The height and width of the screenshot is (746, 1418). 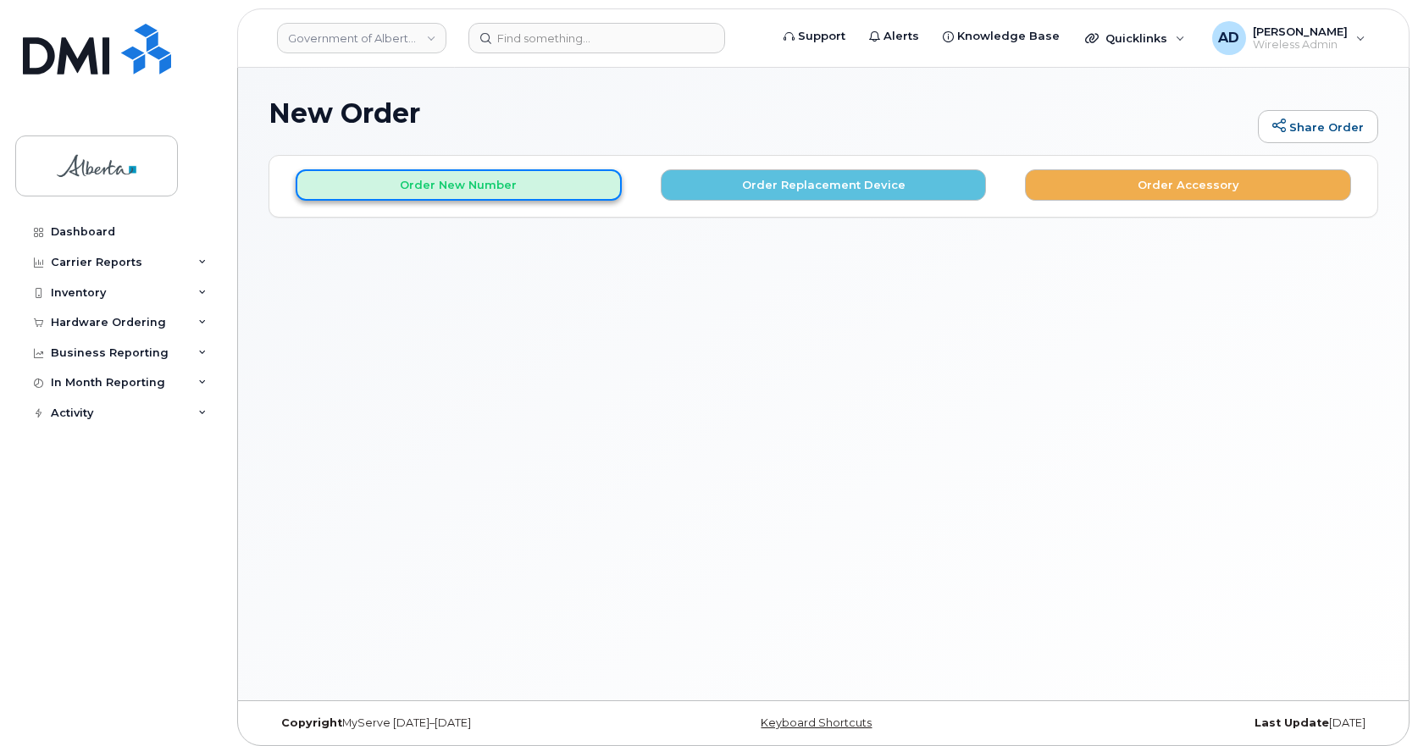 What do you see at coordinates (312, 723) in the screenshot?
I see `strong: Copyright` at bounding box center [312, 723].